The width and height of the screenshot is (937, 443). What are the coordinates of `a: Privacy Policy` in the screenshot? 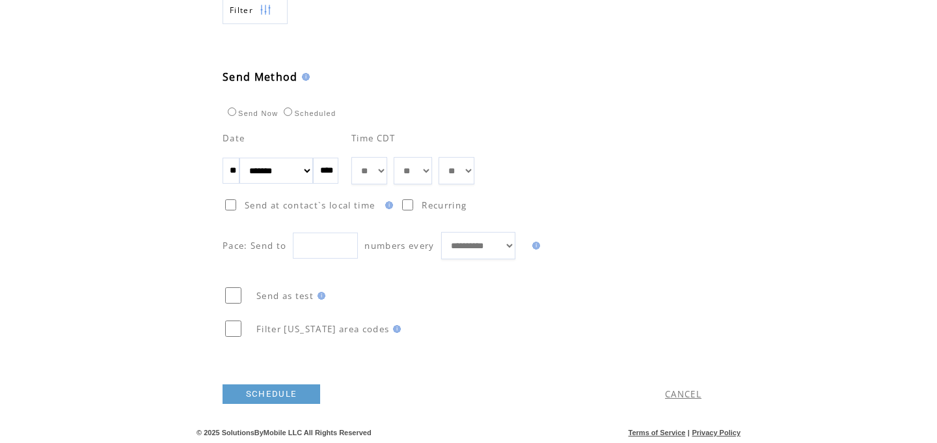 It's located at (716, 432).